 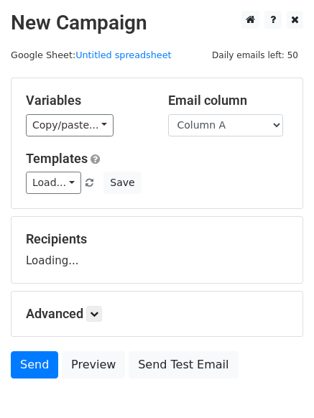 I want to click on small: Google Sheet:, so click(x=91, y=55).